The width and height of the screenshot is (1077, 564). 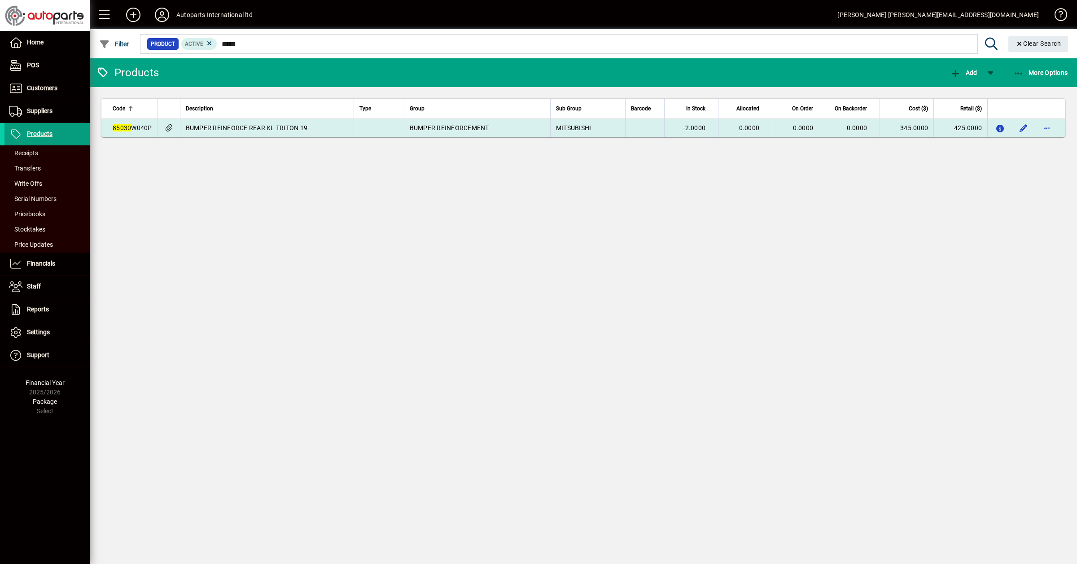 What do you see at coordinates (114, 44) in the screenshot?
I see `span: Filter` at bounding box center [114, 44].